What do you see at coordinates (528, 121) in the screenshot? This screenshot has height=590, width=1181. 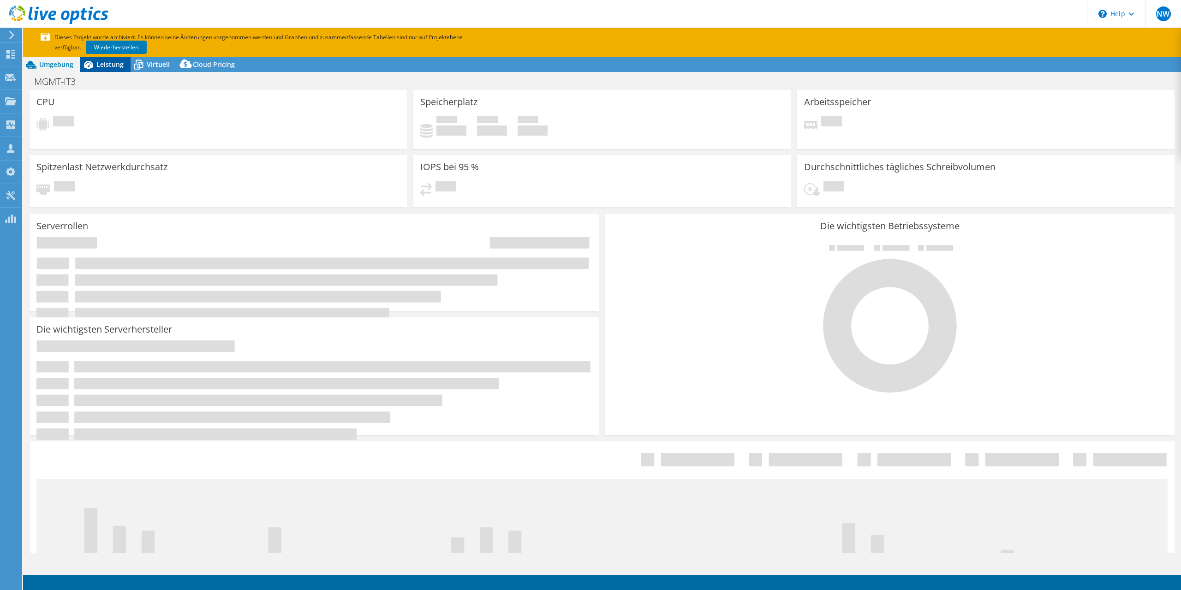 I see `span: Insgesamt` at bounding box center [528, 121].